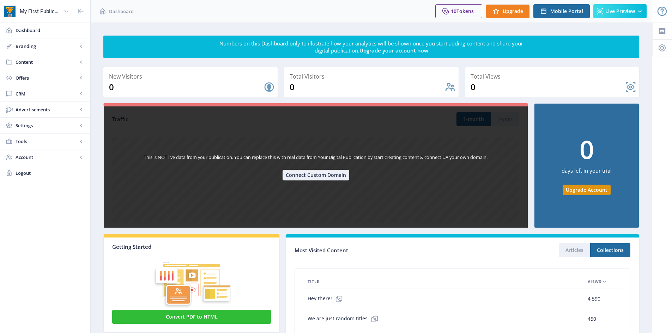 The height and width of the screenshot is (333, 672). Describe the element at coordinates (611, 251) in the screenshot. I see `button: Collections` at that location.